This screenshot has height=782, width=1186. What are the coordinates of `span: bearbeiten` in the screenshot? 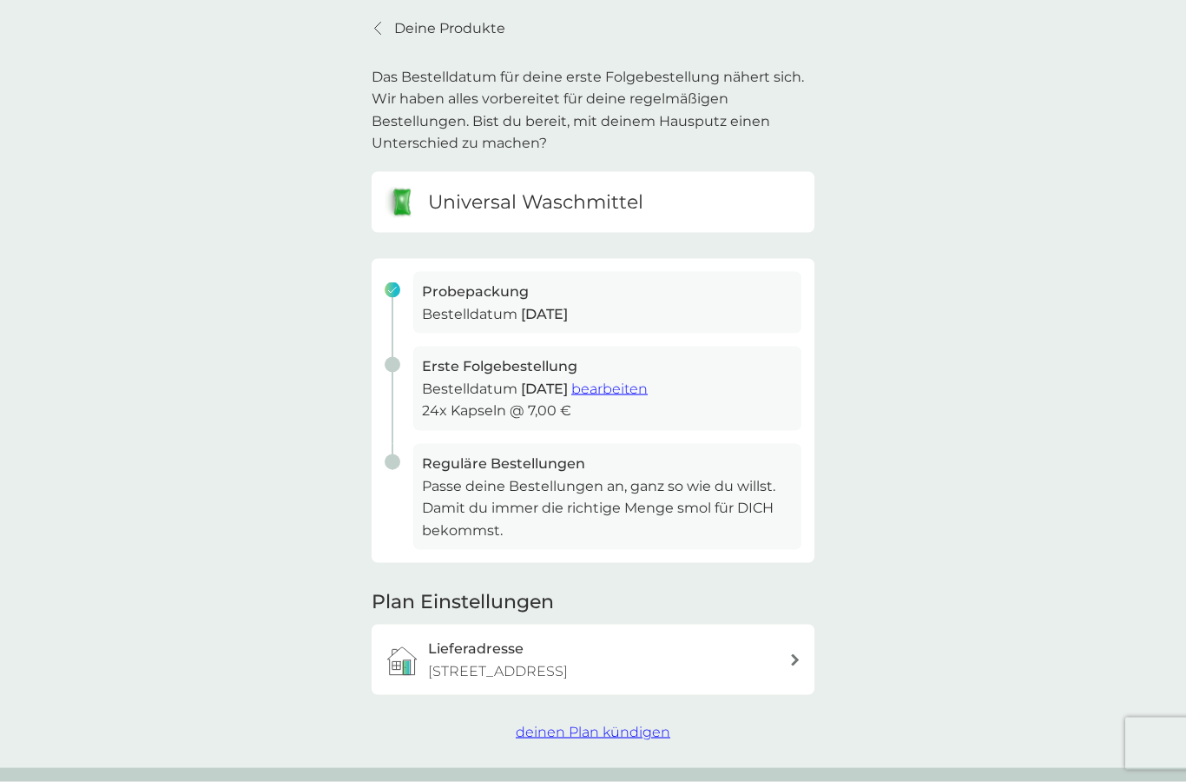 It's located at (610, 388).